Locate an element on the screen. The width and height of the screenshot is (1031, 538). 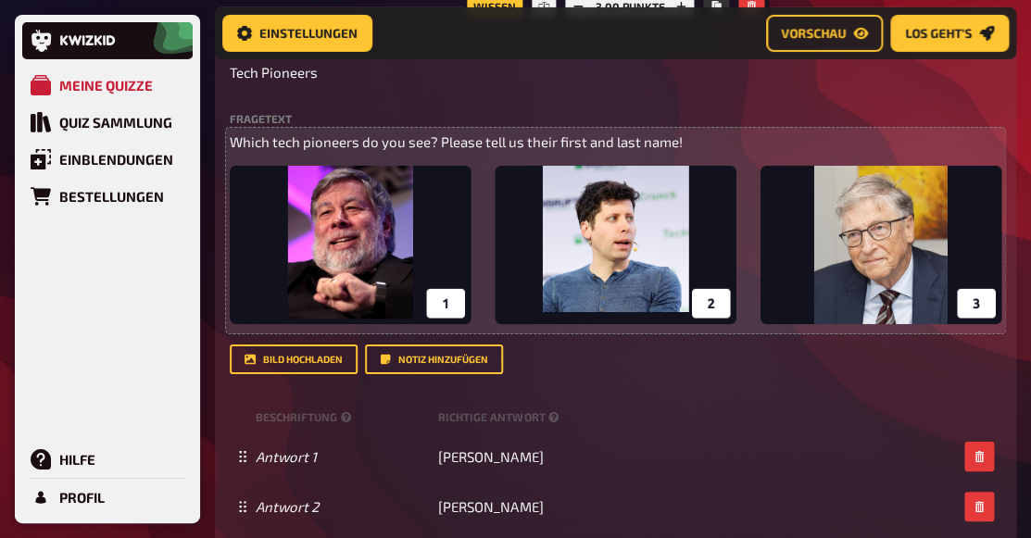
a: Einblendungen is located at coordinates (107, 159).